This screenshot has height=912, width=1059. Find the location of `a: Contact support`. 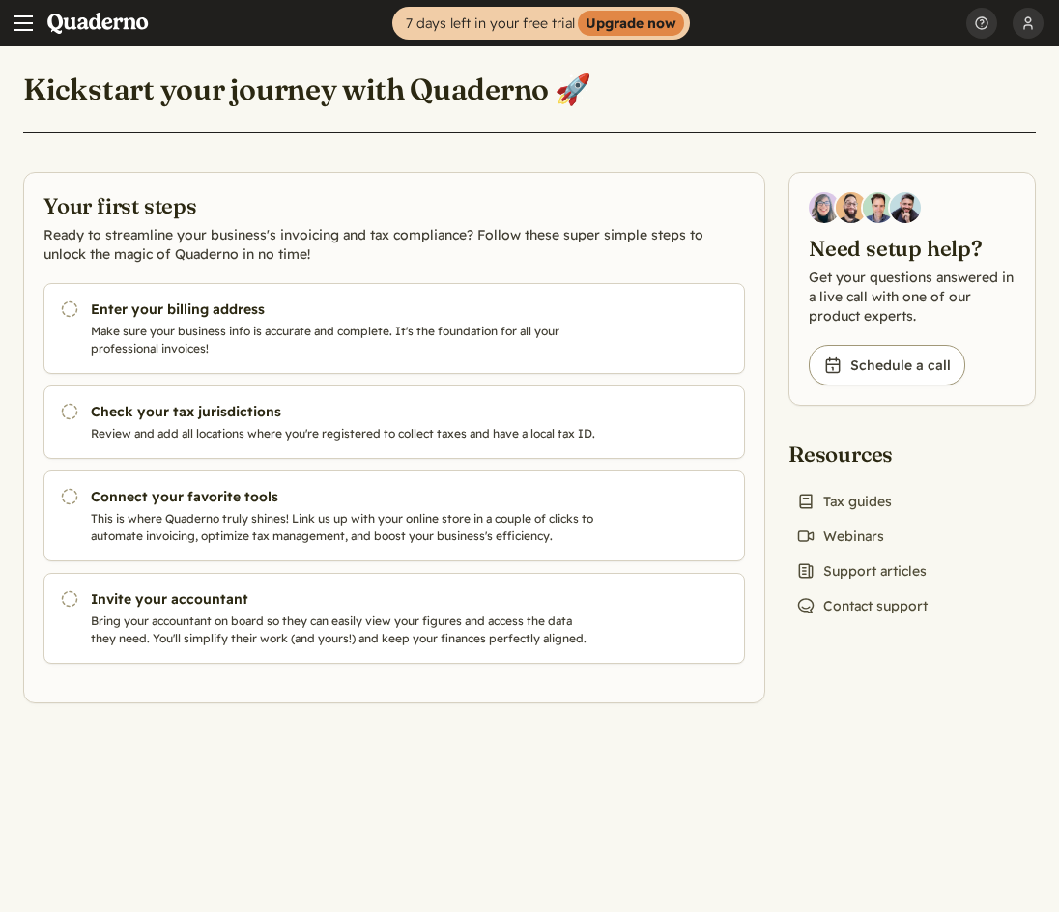

a: Contact support is located at coordinates (862, 606).